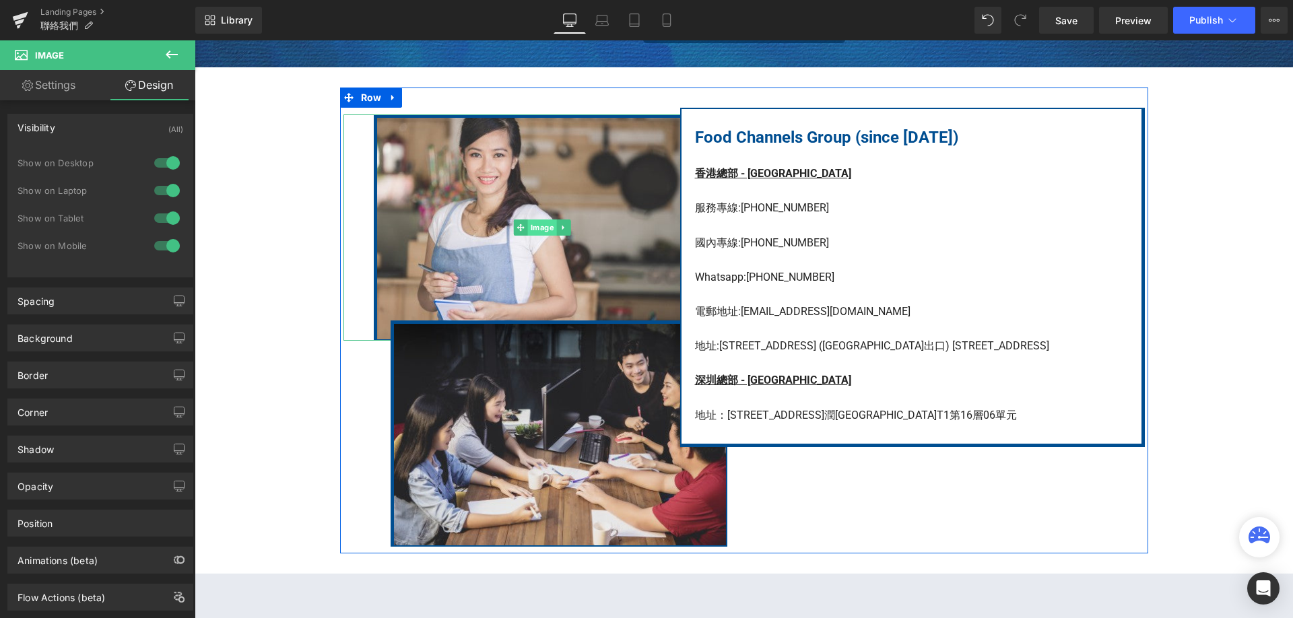 The image size is (1293, 618). Describe the element at coordinates (1263, 588) in the screenshot. I see `div: Open Intercom Messenger` at that location.